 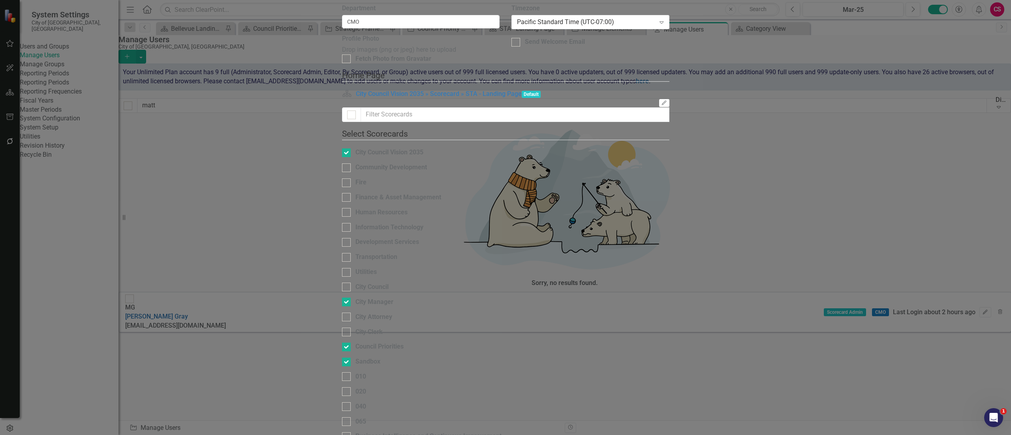 What do you see at coordinates (421, 8) in the screenshot?
I see `label: Department` at bounding box center [421, 8].